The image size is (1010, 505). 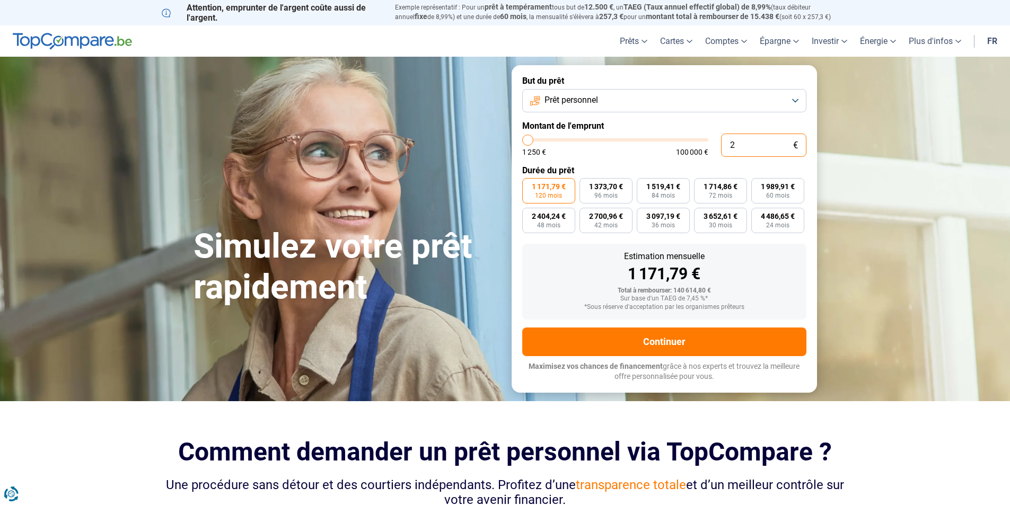 I want to click on span: 72 mois, so click(x=721, y=196).